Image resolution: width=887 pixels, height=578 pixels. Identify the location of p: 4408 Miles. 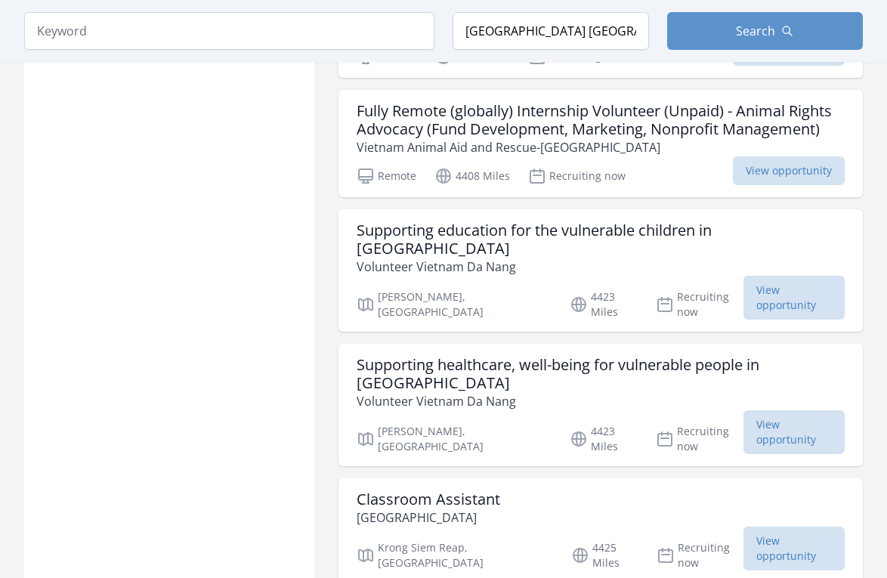
(472, 176).